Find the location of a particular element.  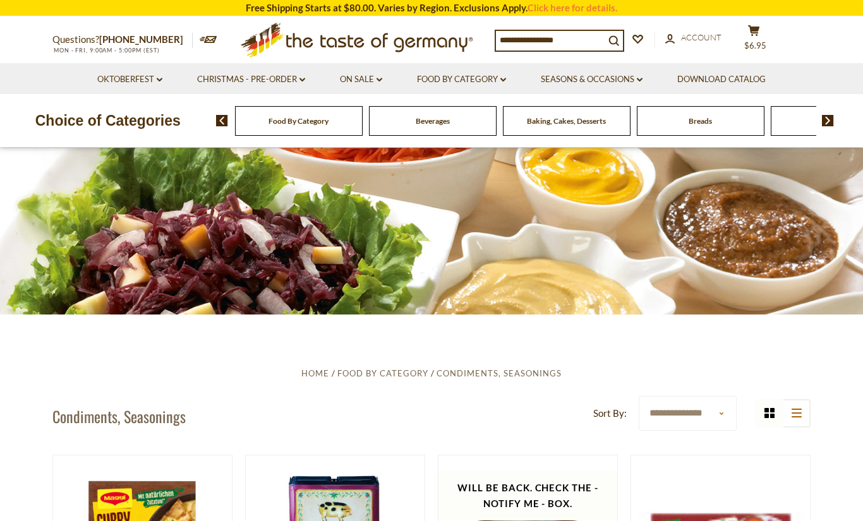

span: Account is located at coordinates (702, 37).